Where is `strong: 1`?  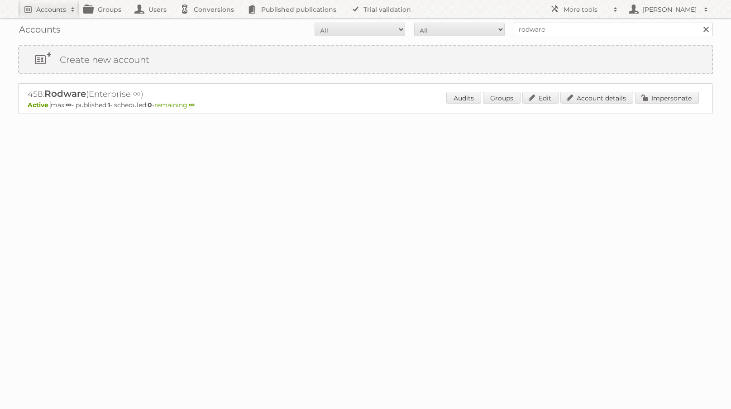
strong: 1 is located at coordinates (109, 105).